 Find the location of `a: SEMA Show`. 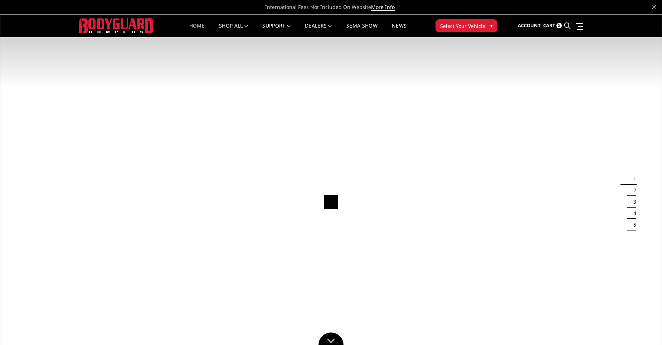

a: SEMA Show is located at coordinates (362, 30).